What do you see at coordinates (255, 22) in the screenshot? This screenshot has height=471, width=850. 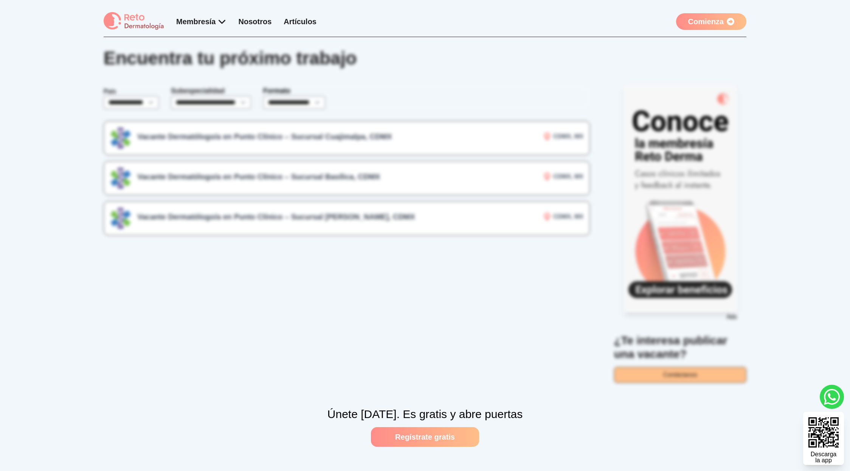 I see `a: Nosotros` at bounding box center [255, 22].